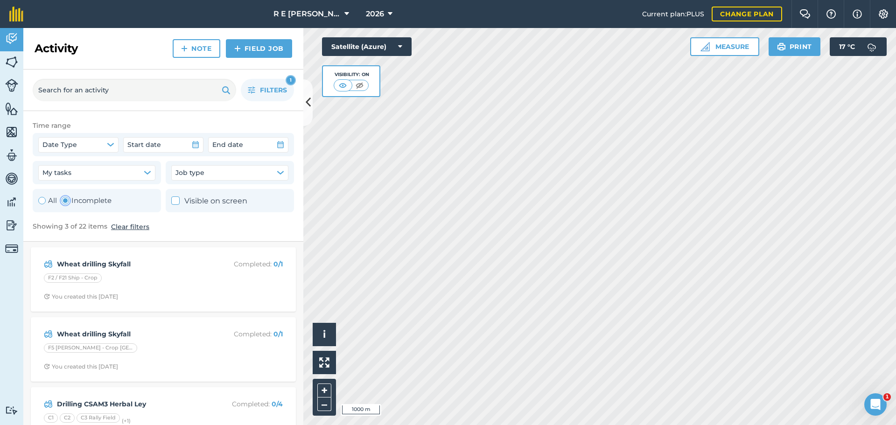  What do you see at coordinates (98, 418) in the screenshot?
I see `div: C3 Rally Field` at bounding box center [98, 418].